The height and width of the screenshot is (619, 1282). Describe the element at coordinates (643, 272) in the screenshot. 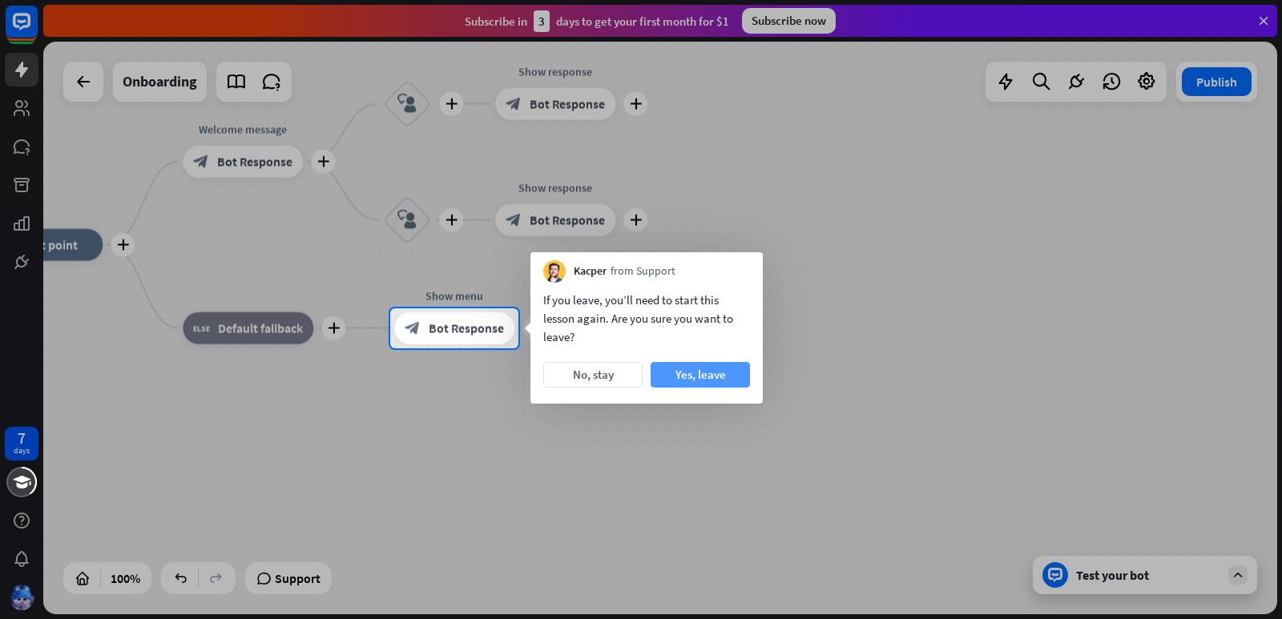

I see `span: from Support` at that location.